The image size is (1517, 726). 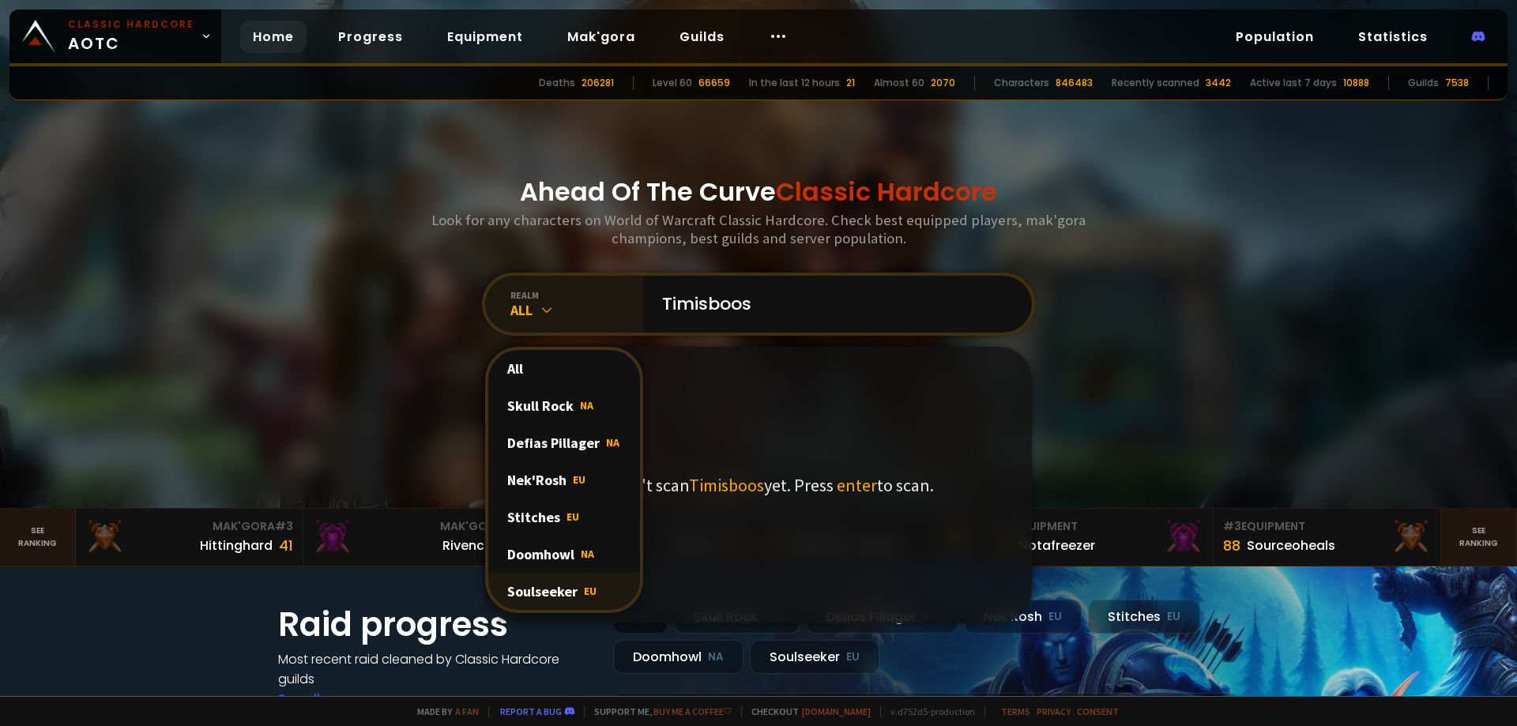 I want to click on span: v. d752d5 - production, so click(x=928, y=711).